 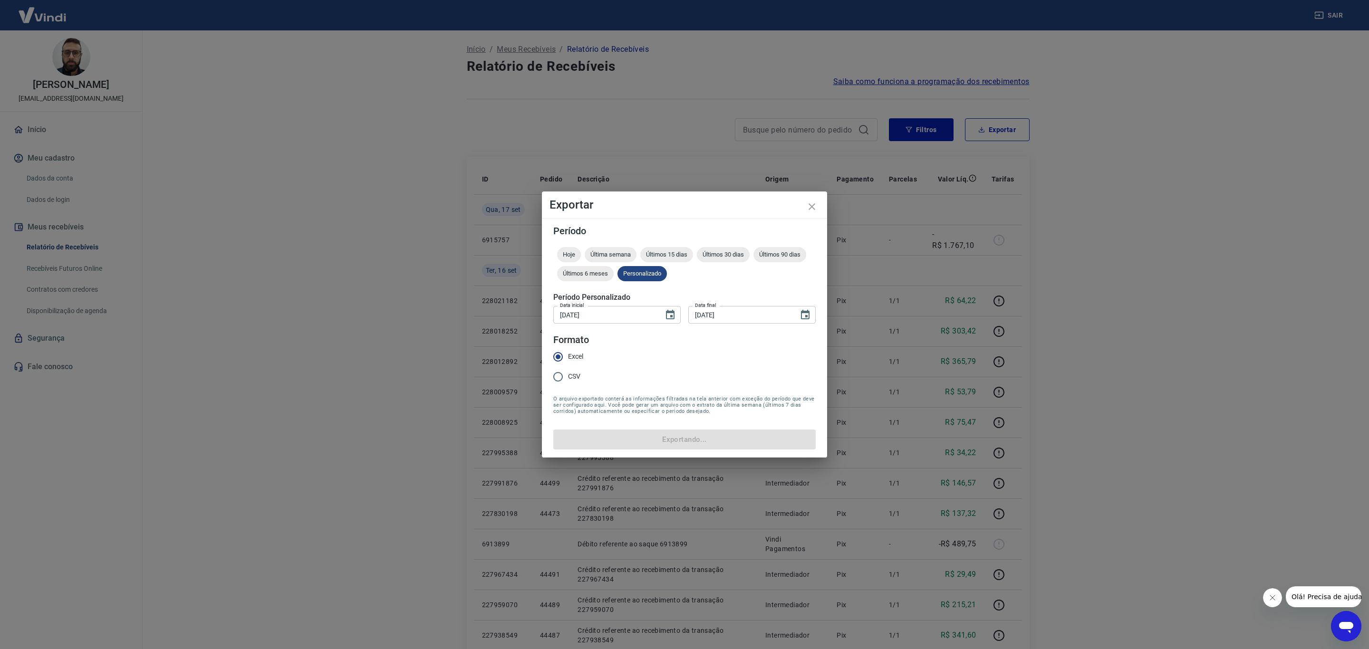 I want to click on h4: Exportar, so click(x=685, y=205).